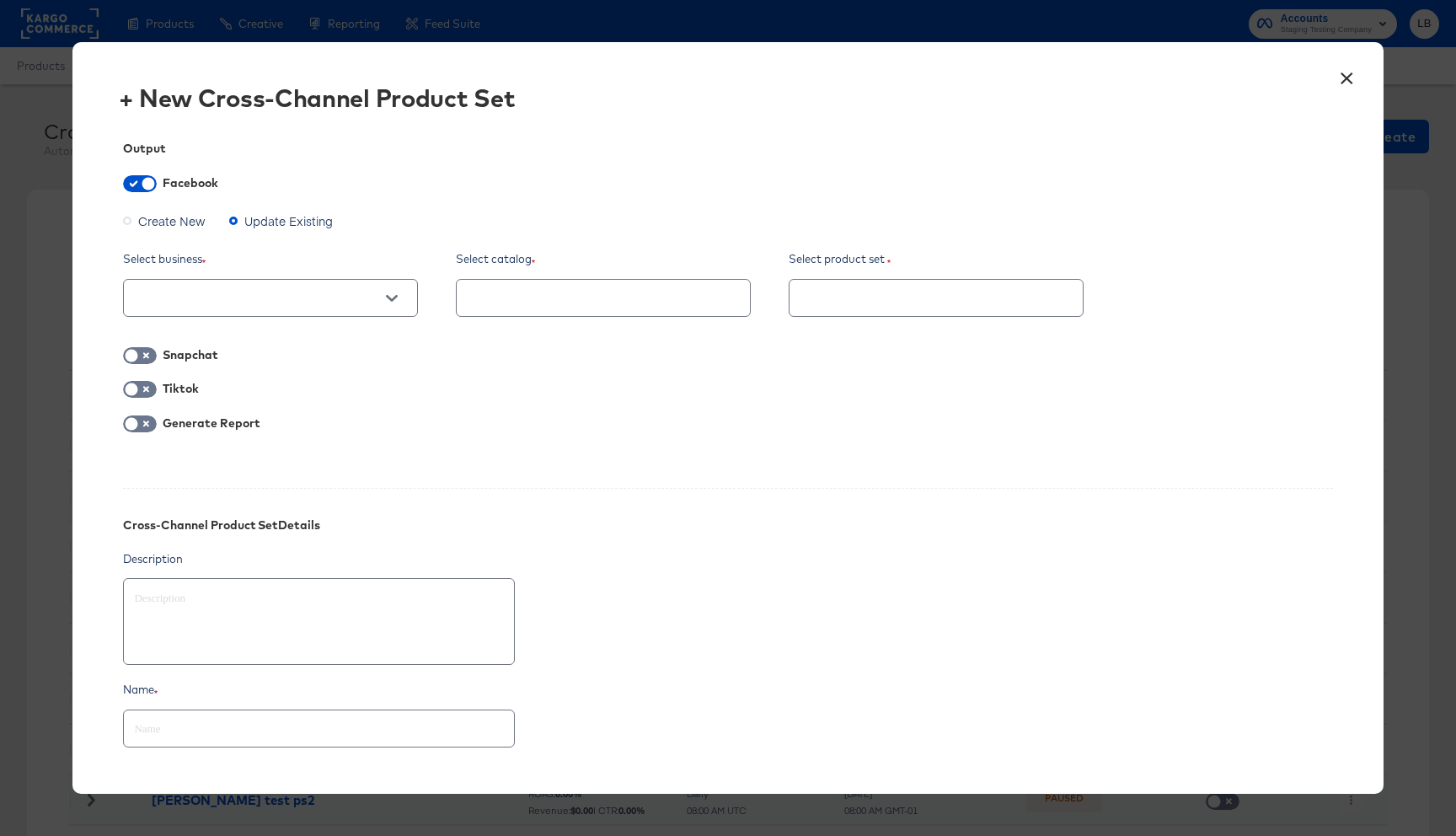  What do you see at coordinates (392, 298) in the screenshot?
I see `button: Open` at bounding box center [392, 298].